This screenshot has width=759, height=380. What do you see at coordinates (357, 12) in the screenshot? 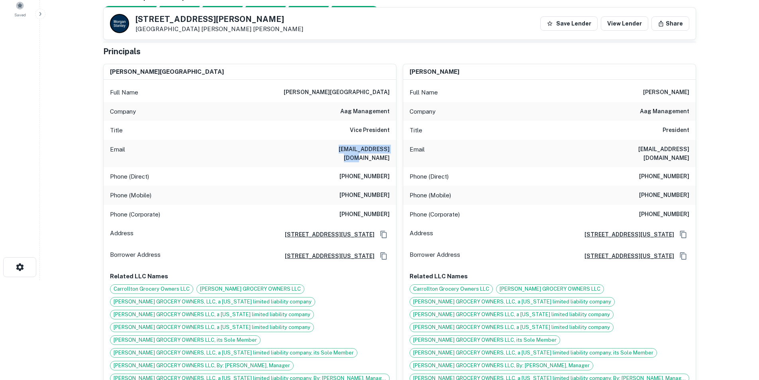
I see `div: AI fulfillment process complete.` at bounding box center [357, 12].